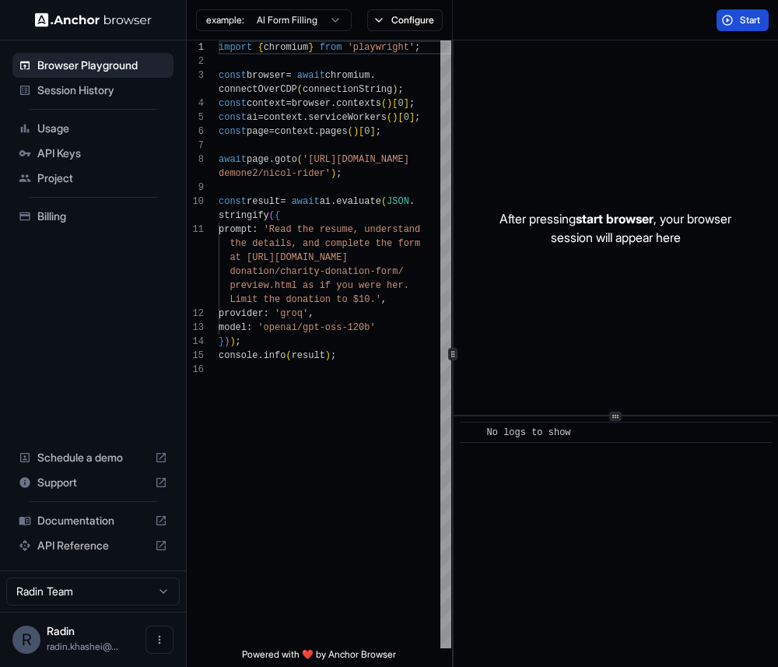  Describe the element at coordinates (334, 132) in the screenshot. I see `span: pages` at that location.